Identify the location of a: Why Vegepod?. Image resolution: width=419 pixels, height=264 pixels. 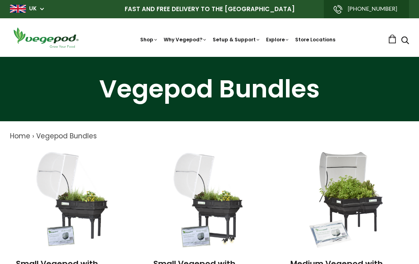
(185, 39).